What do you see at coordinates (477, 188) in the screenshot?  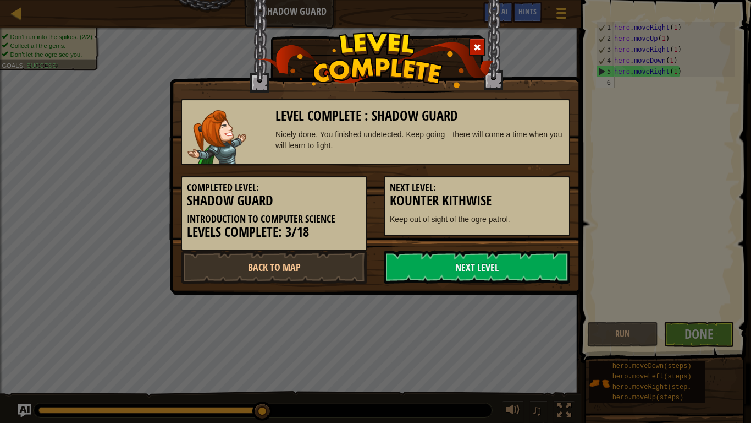 I see `h5: Next Level:` at bounding box center [477, 188].